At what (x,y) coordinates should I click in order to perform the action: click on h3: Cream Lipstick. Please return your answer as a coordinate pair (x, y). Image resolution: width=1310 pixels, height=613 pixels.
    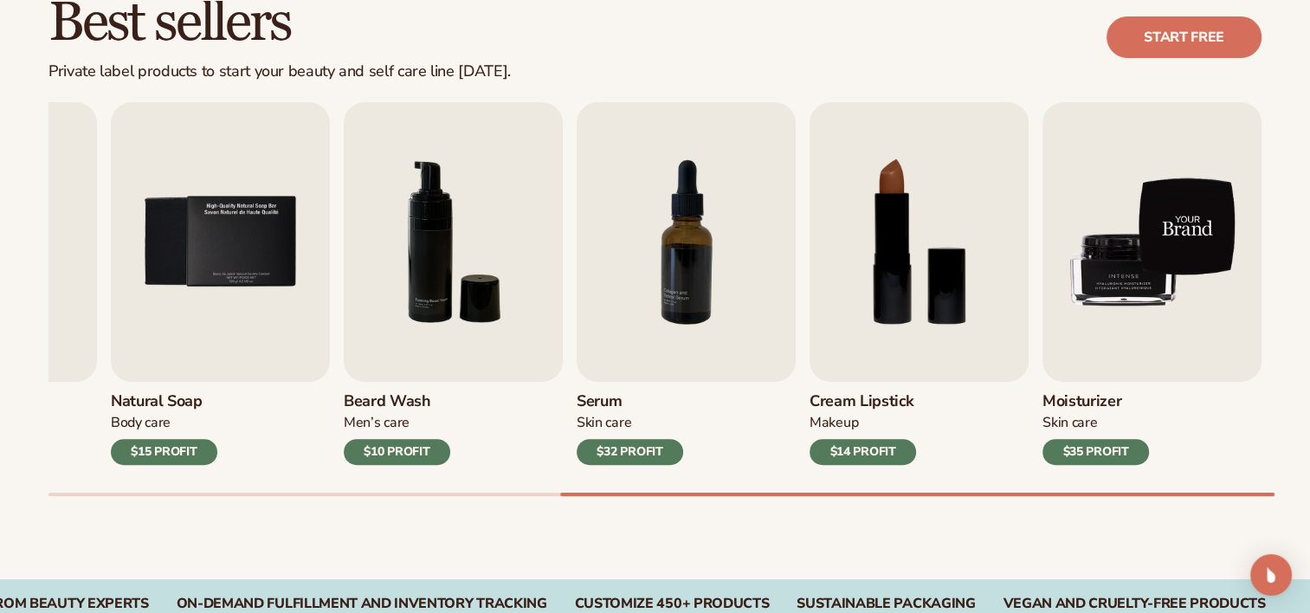
    Looking at the image, I should click on (862, 402).